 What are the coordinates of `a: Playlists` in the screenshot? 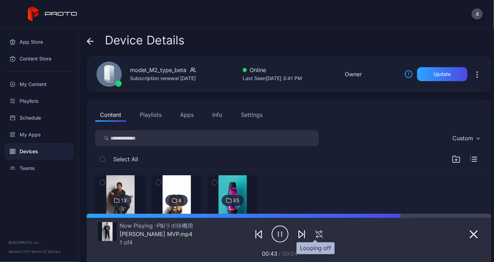 It's located at (39, 101).